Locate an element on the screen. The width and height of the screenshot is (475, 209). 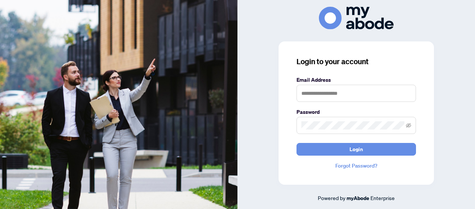
span: eye-invisible is located at coordinates (409, 126).